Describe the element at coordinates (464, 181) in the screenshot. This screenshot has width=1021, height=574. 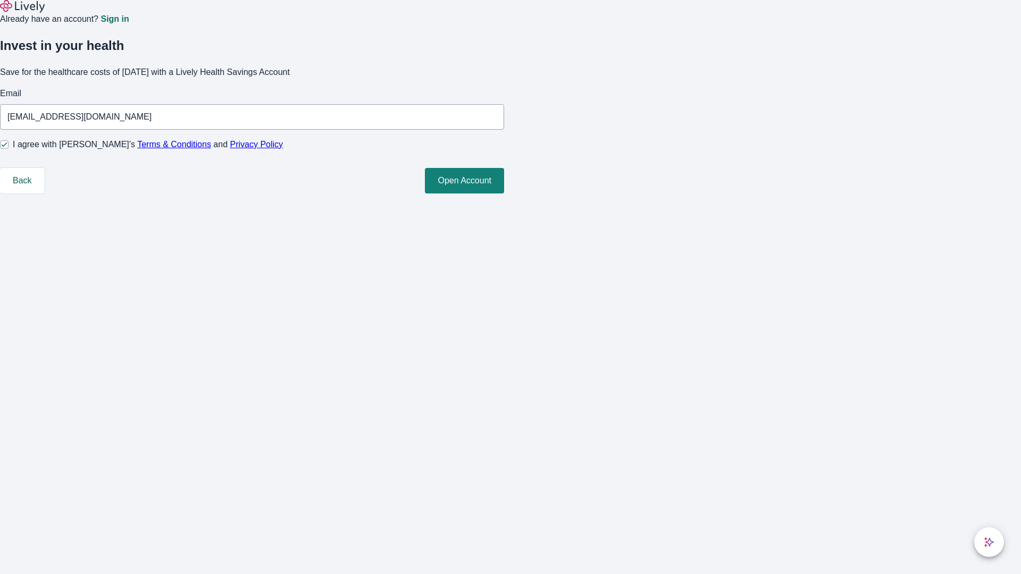
I see `button: Open Account` at that location.